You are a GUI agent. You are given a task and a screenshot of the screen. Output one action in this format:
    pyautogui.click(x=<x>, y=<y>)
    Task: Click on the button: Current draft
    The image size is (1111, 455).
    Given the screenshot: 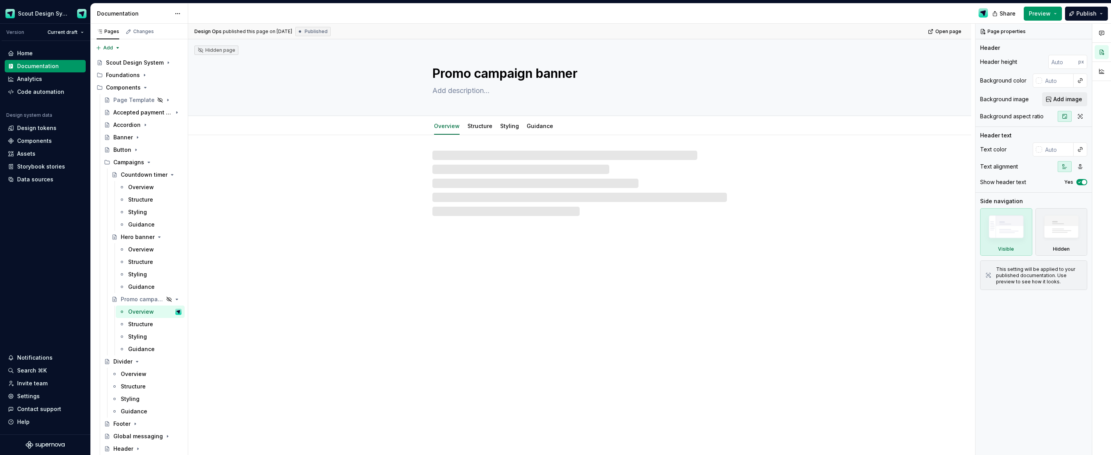 What is the action you would take?
    pyautogui.click(x=65, y=32)
    